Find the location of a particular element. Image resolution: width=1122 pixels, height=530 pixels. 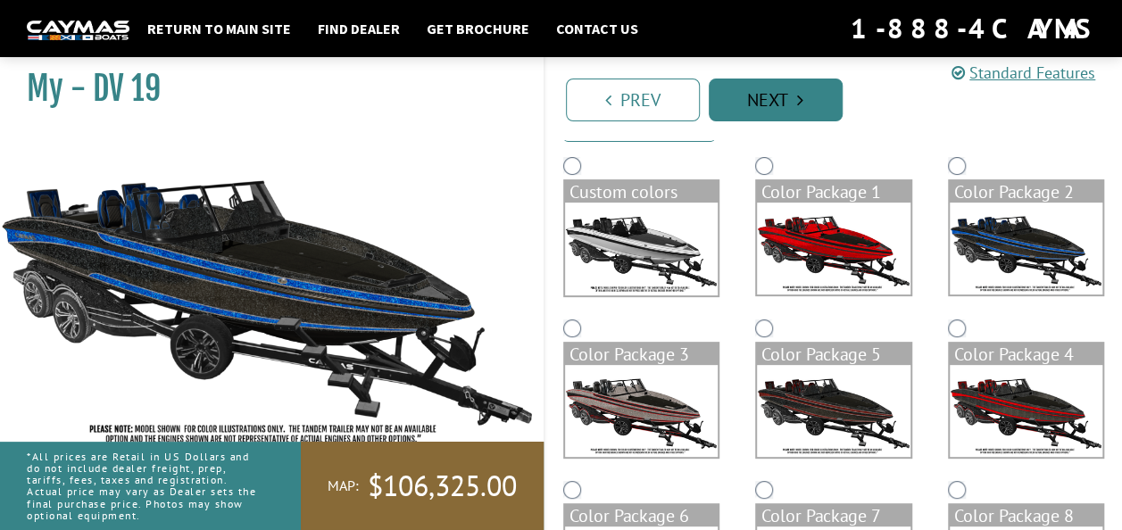

img: DV22-Base-Layer.png is located at coordinates (642, 249).